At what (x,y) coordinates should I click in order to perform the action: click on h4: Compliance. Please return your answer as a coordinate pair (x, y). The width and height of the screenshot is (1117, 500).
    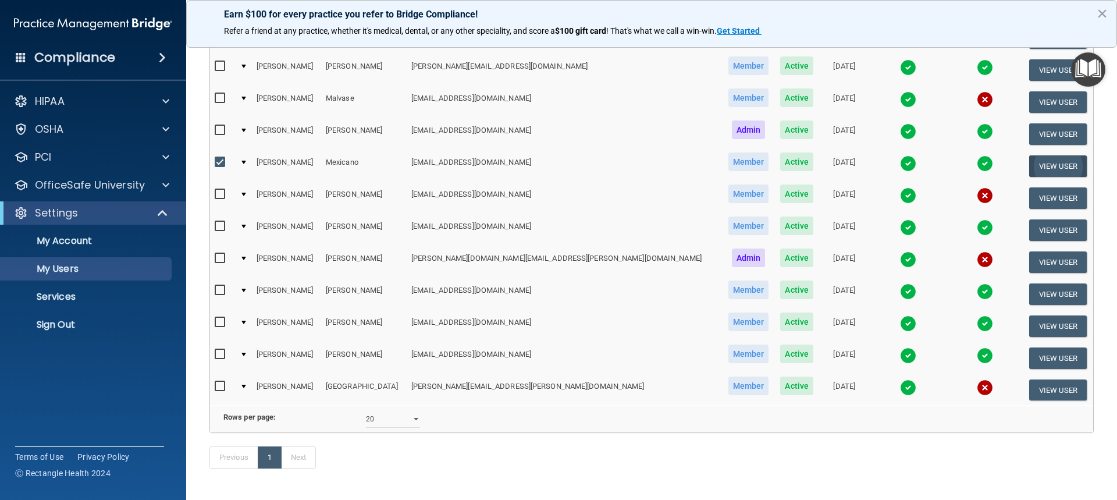
    Looking at the image, I should click on (74, 58).